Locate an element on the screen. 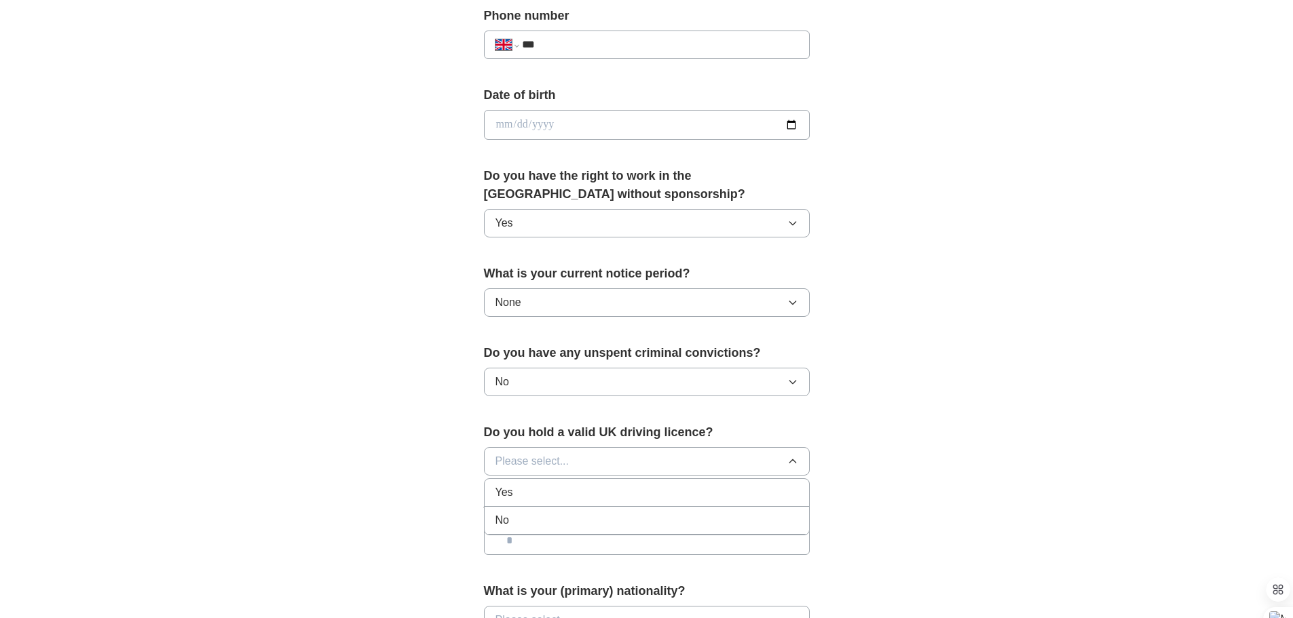 The image size is (1293, 618). button: Please select... is located at coordinates (647, 462).